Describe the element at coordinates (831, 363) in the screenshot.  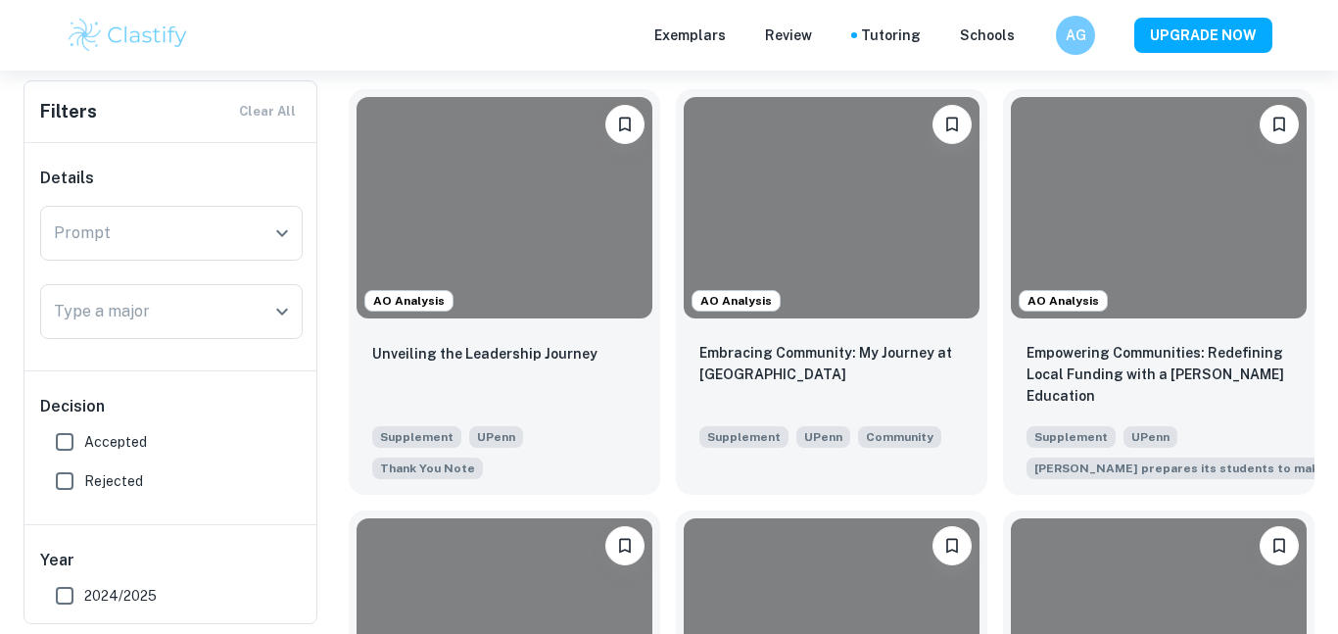
I see `p: Embracing Community: My Journey at Penn` at that location.